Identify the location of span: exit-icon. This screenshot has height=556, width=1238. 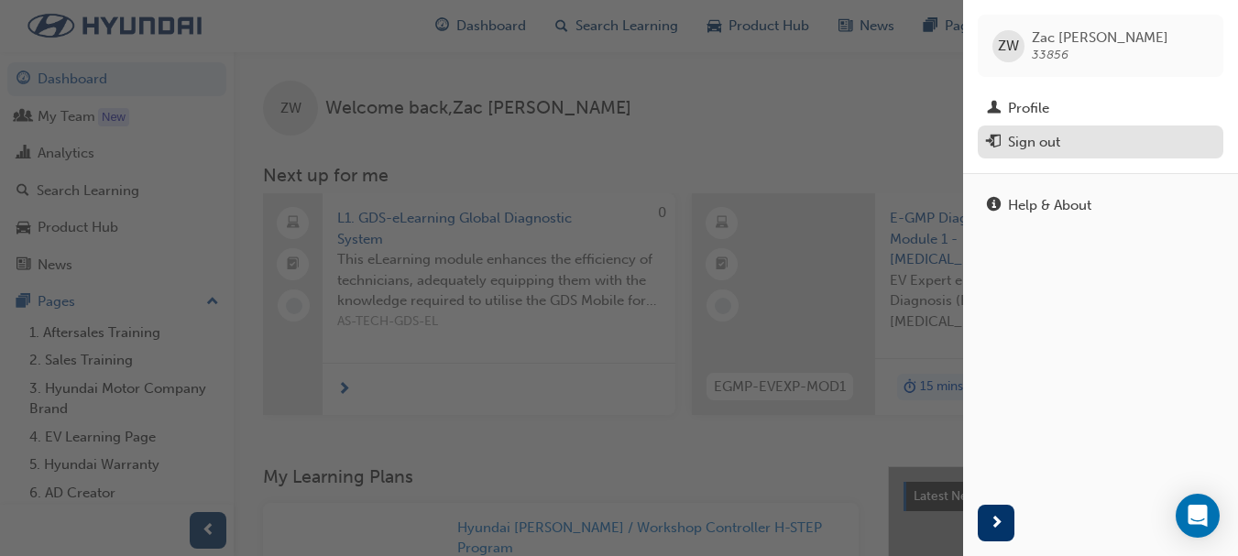
(993, 143).